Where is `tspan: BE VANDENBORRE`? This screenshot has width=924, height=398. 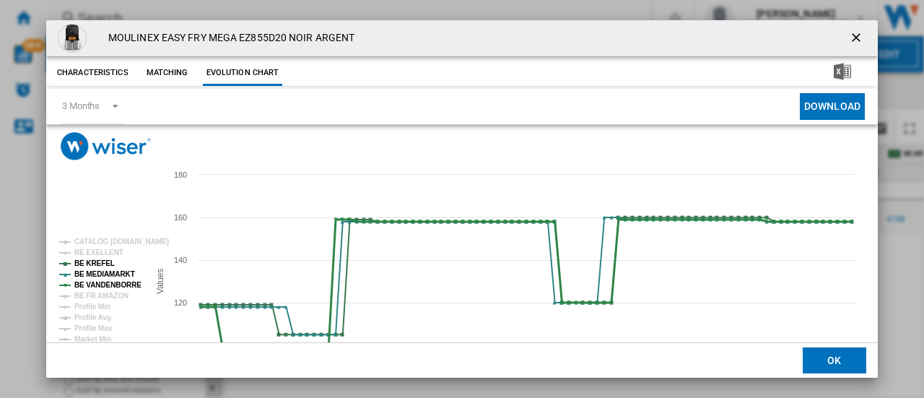
tspan: BE VANDENBORRE is located at coordinates (108, 285).